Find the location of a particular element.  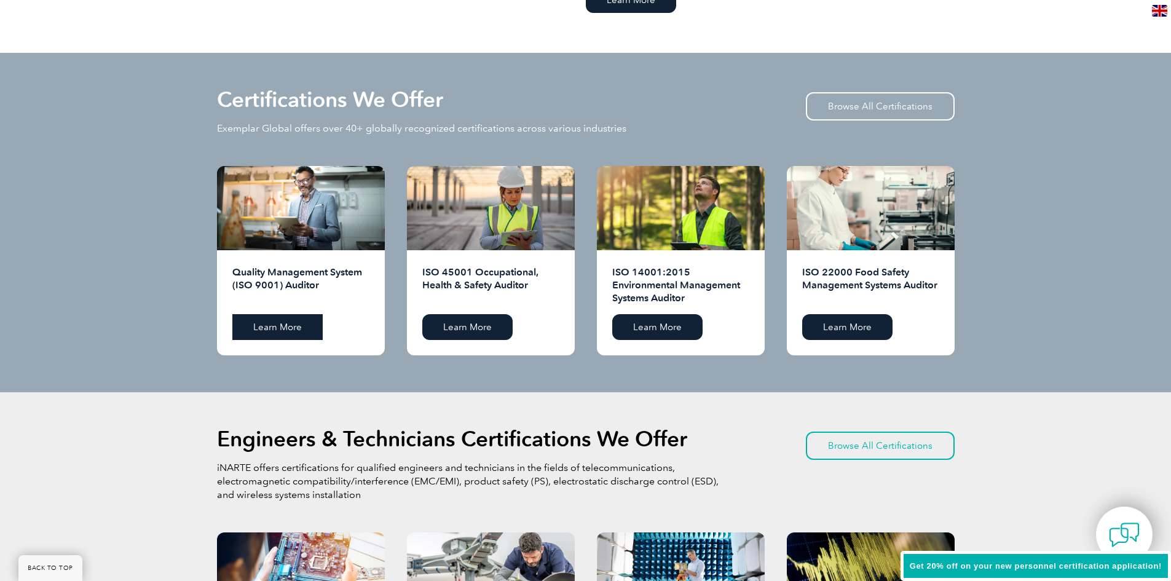

h2: ISO 45001 Occupational, Health & Safety Auditor is located at coordinates (490, 285).